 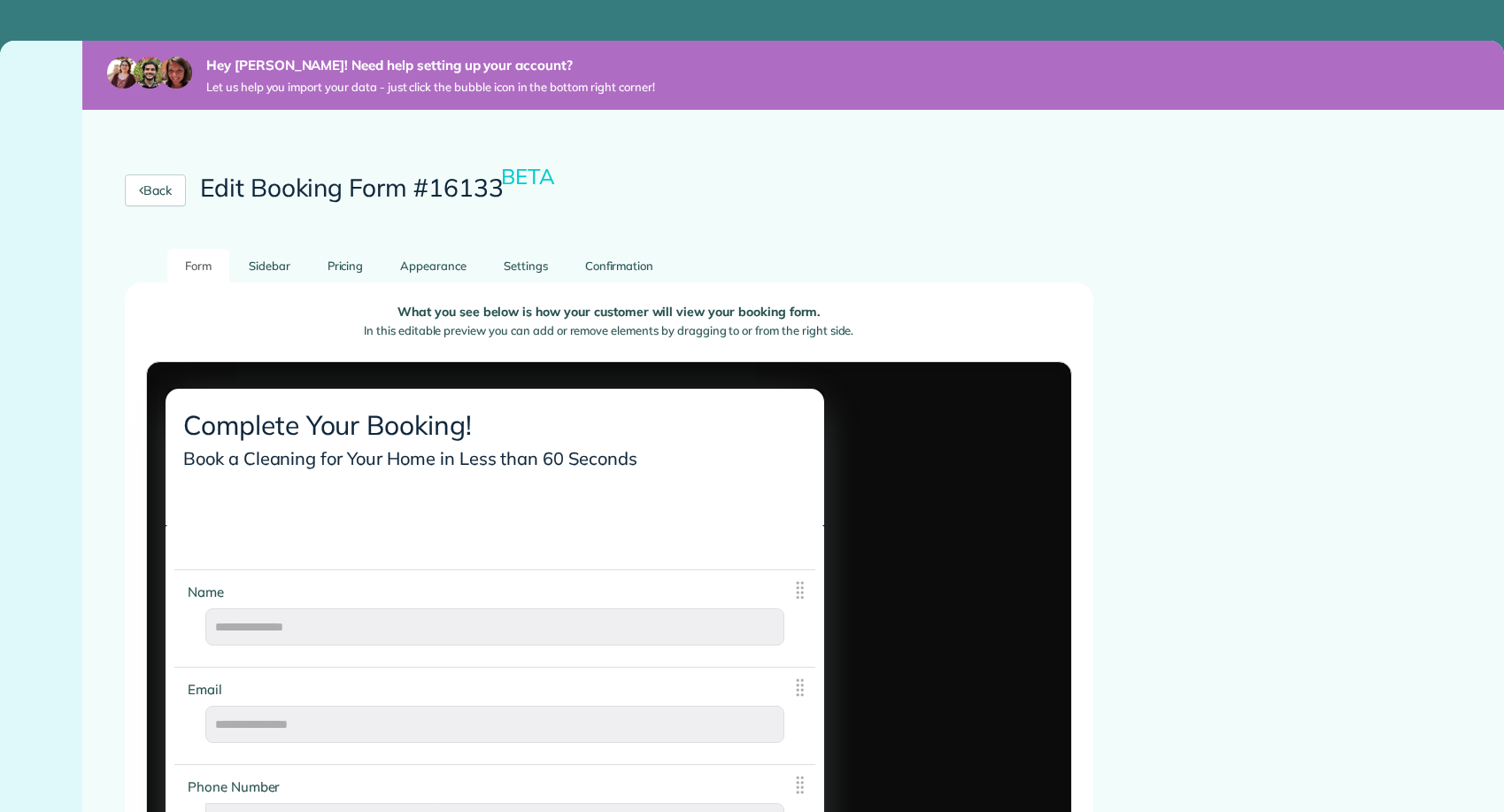 I want to click on a: Settings, so click(x=526, y=265).